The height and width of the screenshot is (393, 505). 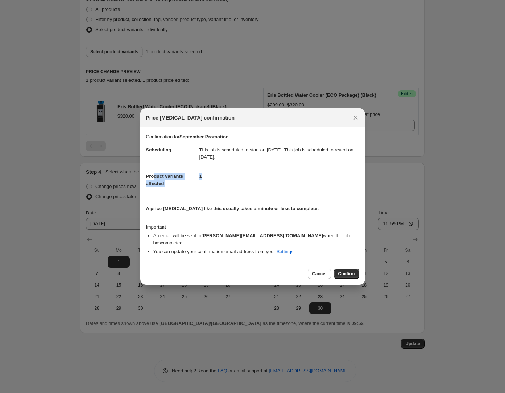 I want to click on button: Cancel, so click(x=319, y=274).